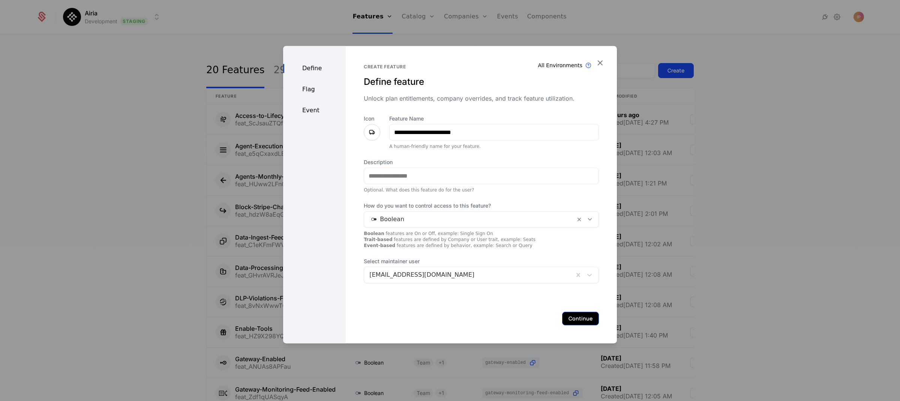 The width and height of the screenshot is (900, 401). I want to click on span: Select maintainer user, so click(481, 261).